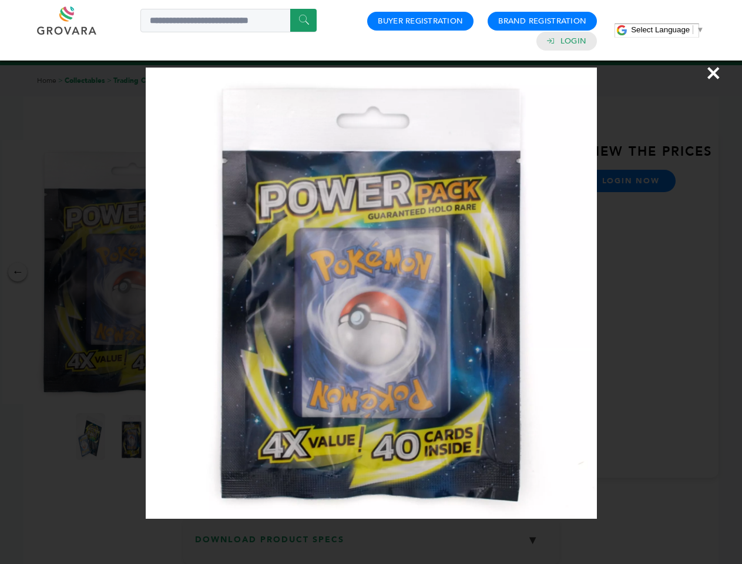 Image resolution: width=742 pixels, height=564 pixels. Describe the element at coordinates (371, 293) in the screenshot. I see `img: Image Preview` at that location.